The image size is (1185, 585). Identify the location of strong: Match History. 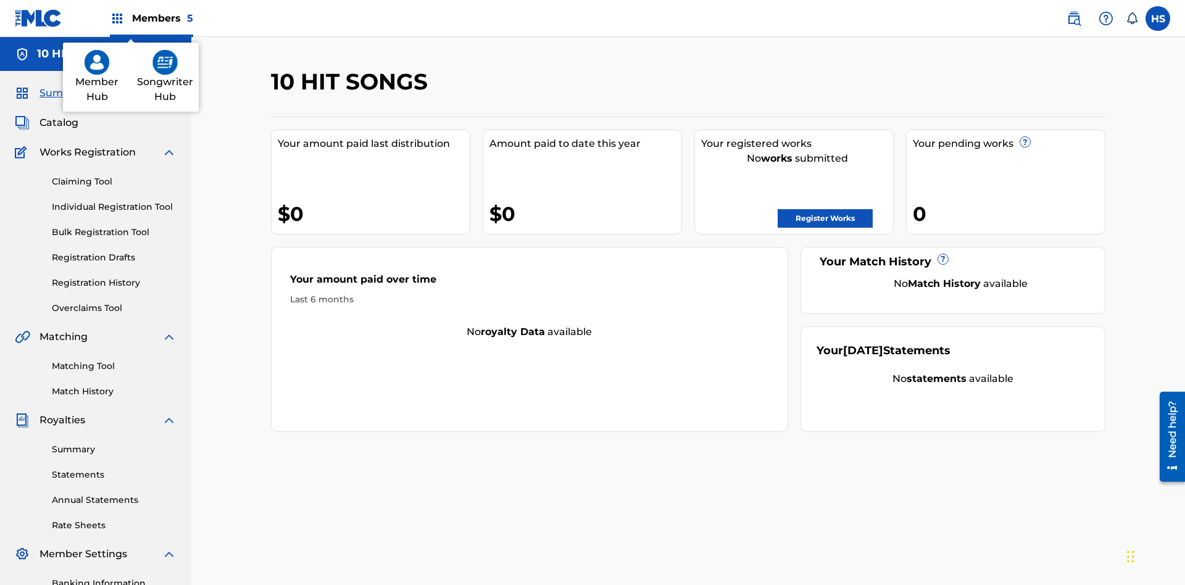
(944, 283).